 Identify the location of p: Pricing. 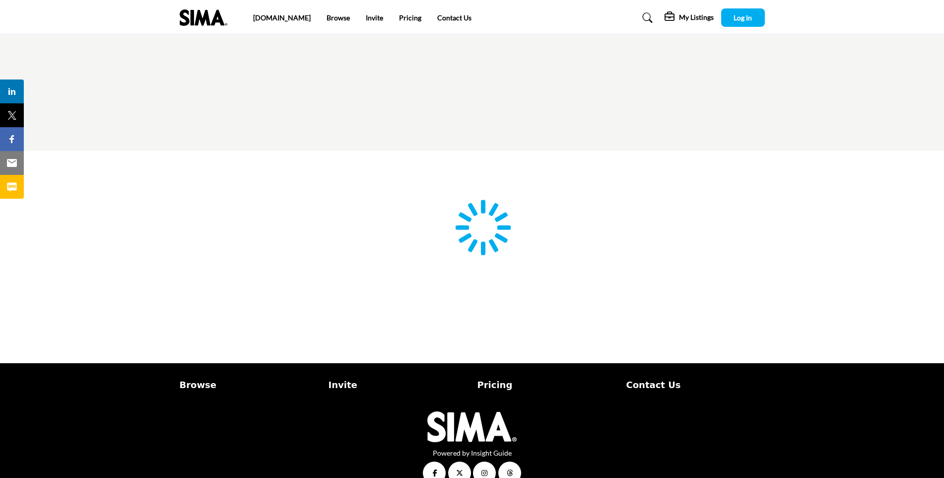
(547, 384).